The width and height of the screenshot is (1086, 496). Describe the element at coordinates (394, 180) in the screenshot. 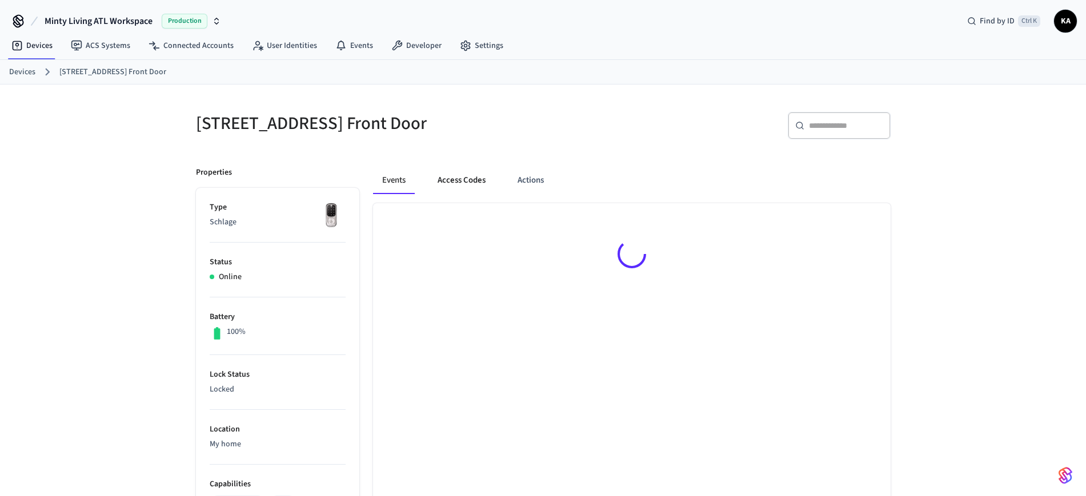

I see `button: Events` at that location.